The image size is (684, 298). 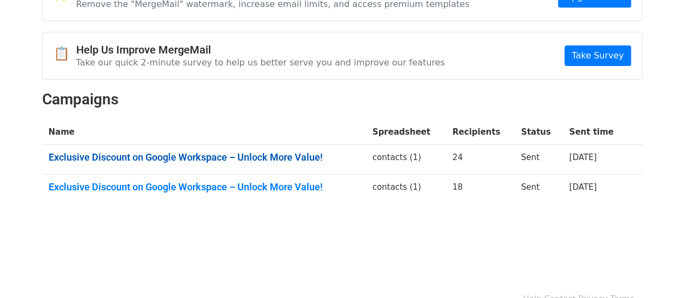 What do you see at coordinates (595, 132) in the screenshot?
I see `th: Sent time` at bounding box center [595, 132].